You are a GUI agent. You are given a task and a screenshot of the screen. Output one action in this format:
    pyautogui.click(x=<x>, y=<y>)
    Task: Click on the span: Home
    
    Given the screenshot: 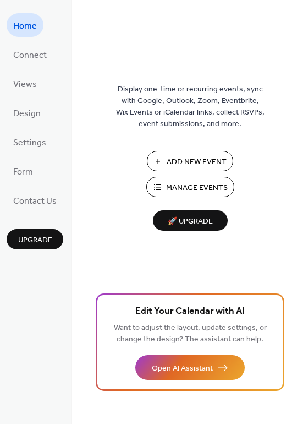 What is the action you would take?
    pyautogui.click(x=25, y=26)
    